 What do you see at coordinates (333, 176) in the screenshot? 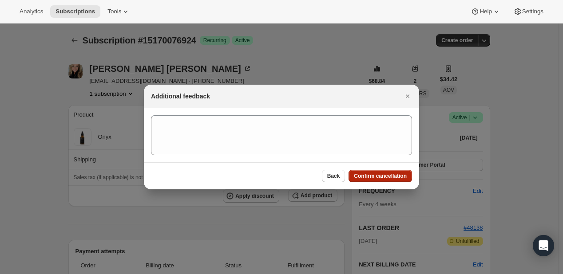
I see `span: Back` at bounding box center [333, 176].